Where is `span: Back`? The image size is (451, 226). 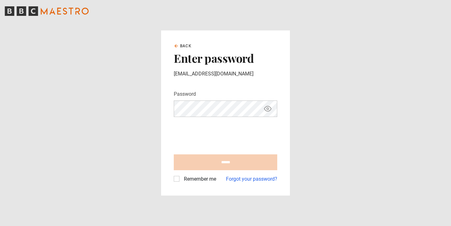 span: Back is located at coordinates (186, 46).